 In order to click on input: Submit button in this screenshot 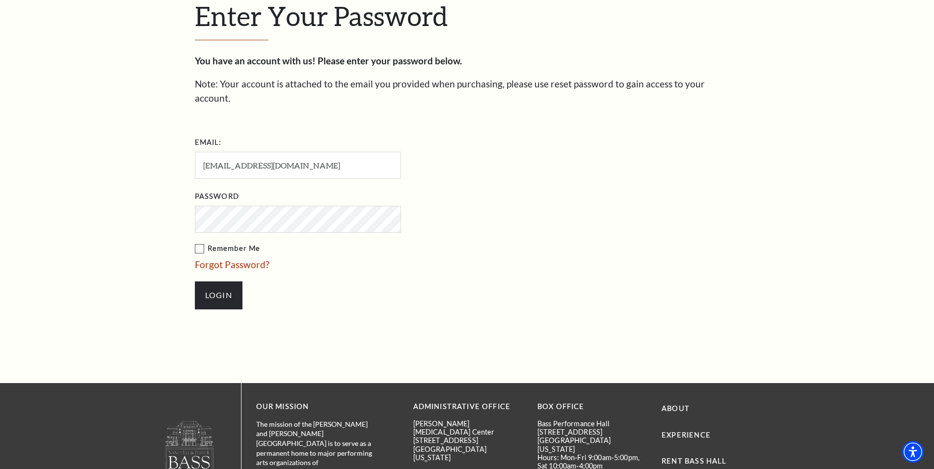, I will do `click(218, 295)`.